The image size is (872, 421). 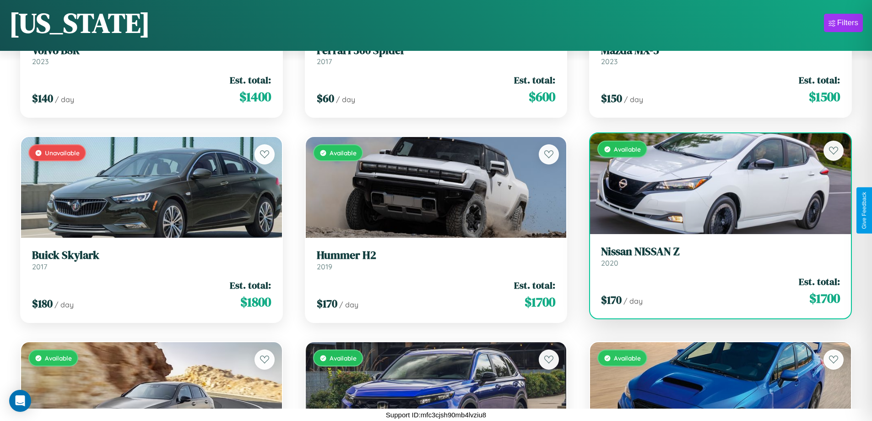 What do you see at coordinates (720, 256) in the screenshot?
I see `a: Nissan NISSAN Z2020` at bounding box center [720, 256].